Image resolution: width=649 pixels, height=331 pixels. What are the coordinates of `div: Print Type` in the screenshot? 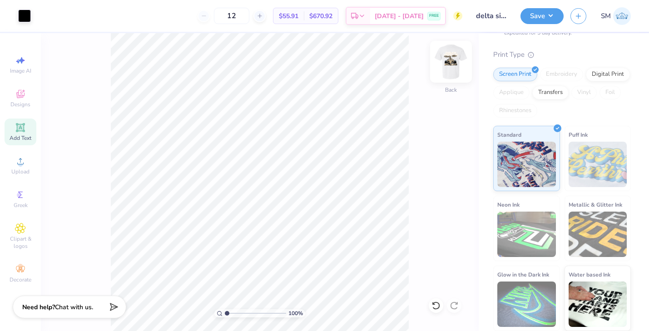 It's located at (562, 55).